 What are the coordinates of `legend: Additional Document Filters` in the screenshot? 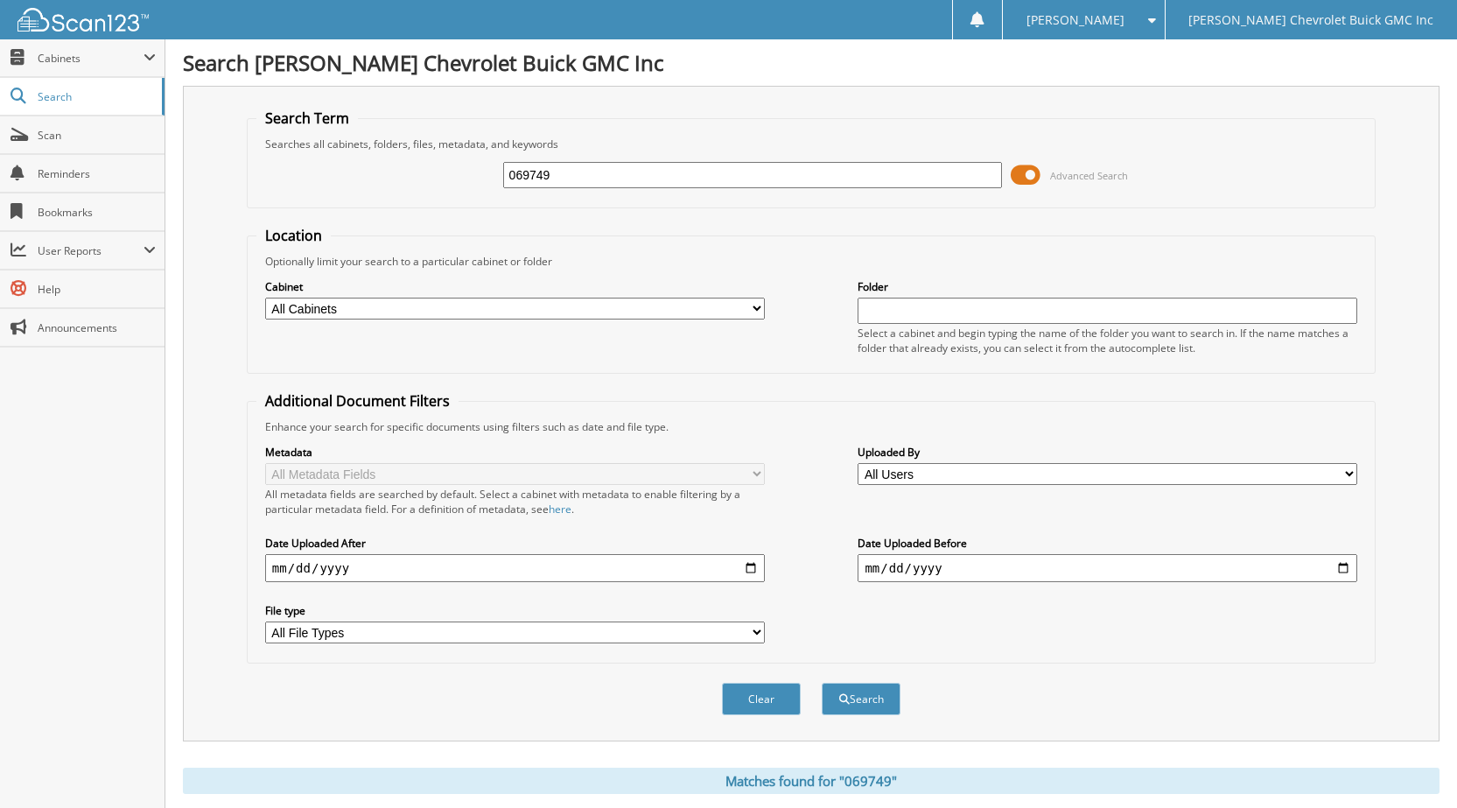 It's located at (357, 401).